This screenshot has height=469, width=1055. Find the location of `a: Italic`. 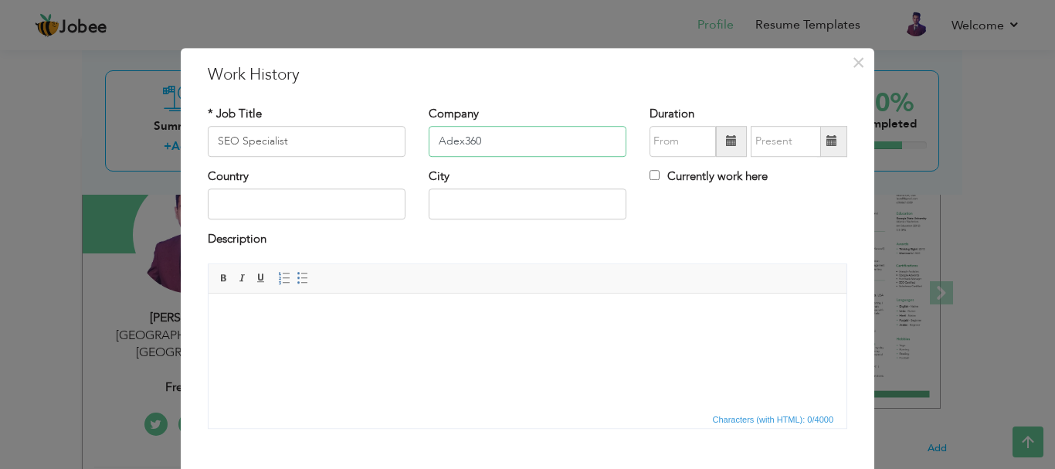

a: Italic is located at coordinates (242, 278).